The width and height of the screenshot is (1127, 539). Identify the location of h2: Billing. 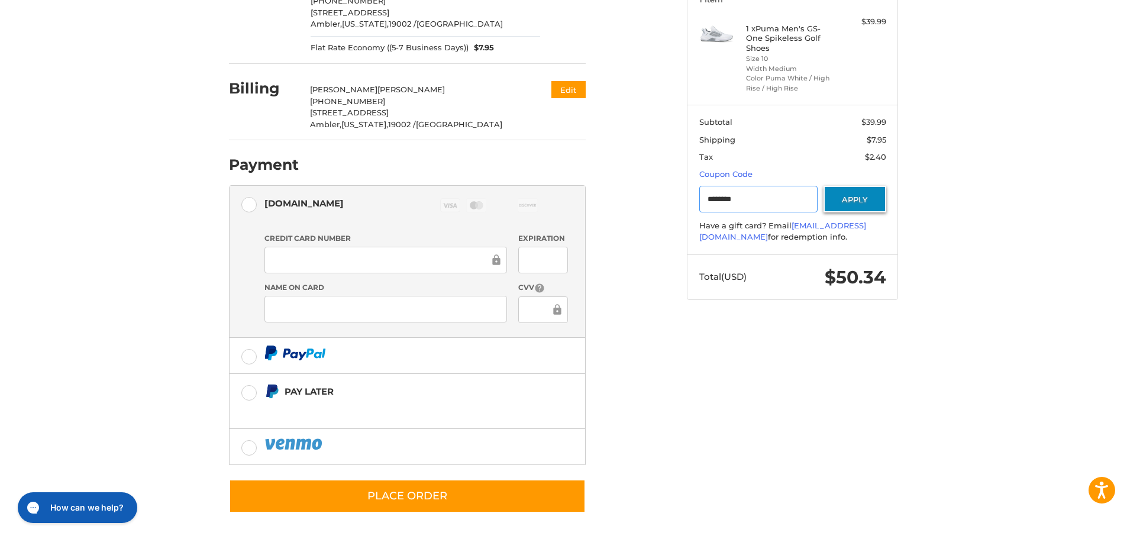
(263, 88).